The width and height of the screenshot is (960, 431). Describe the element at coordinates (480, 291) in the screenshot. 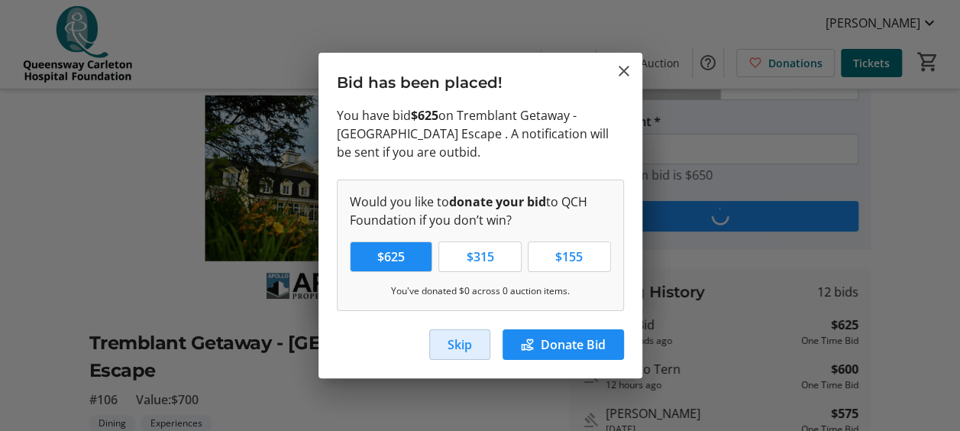

I see `p: You've donated $0 across 0 auction items.` at that location.